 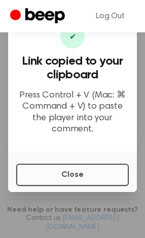 What do you see at coordinates (72, 175) in the screenshot?
I see `button: Close` at bounding box center [72, 175].